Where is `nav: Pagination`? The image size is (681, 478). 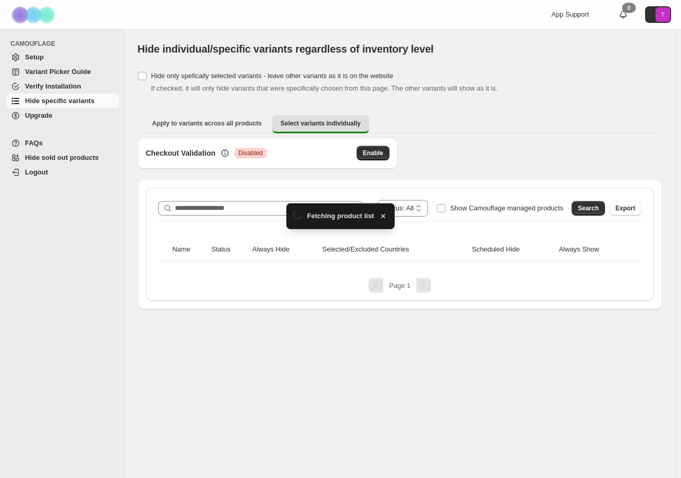 nav: Pagination is located at coordinates (400, 285).